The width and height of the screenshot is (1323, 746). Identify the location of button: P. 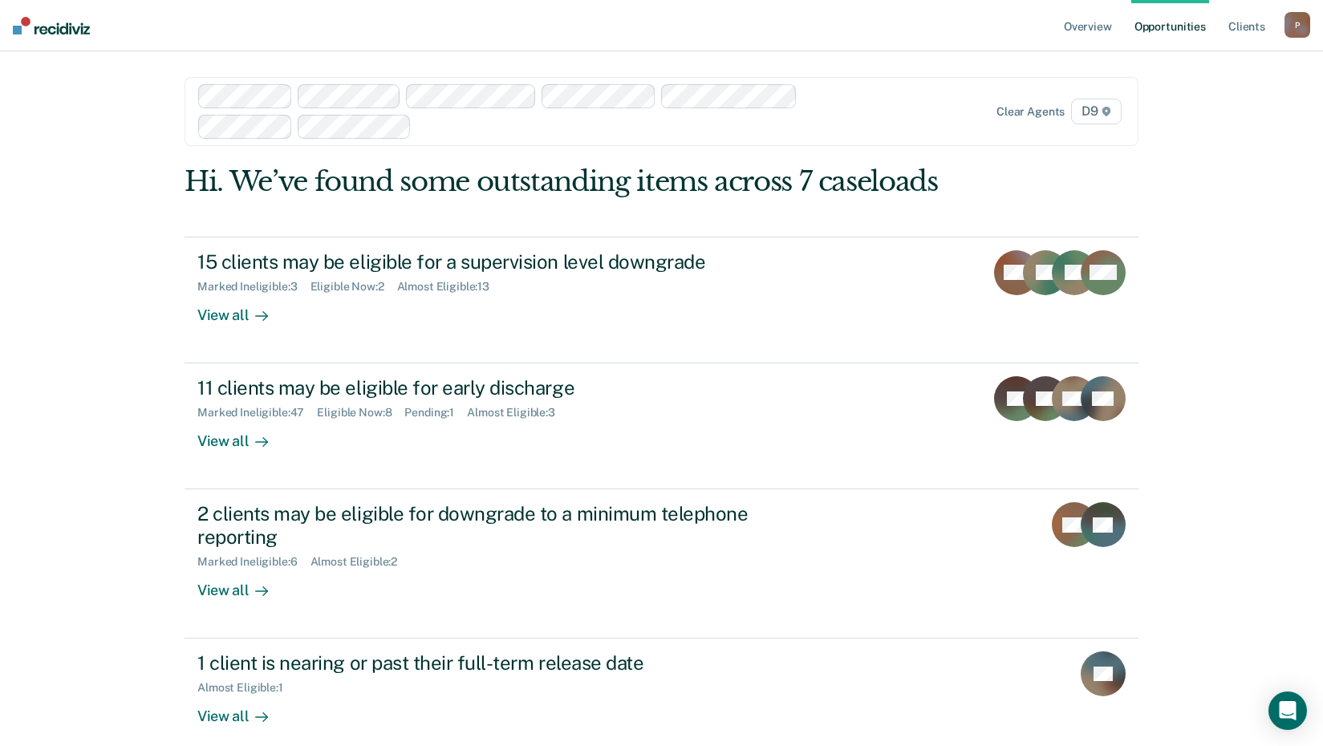
(1297, 25).